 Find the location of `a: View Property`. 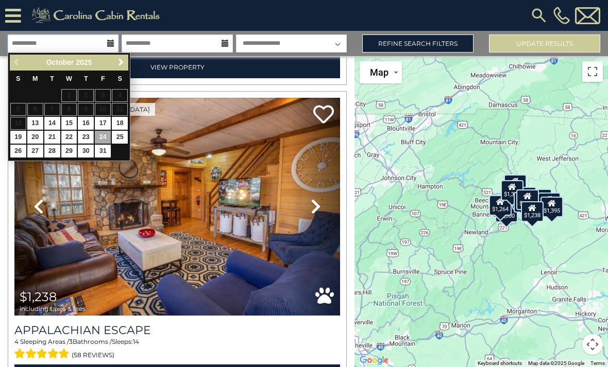

a: View Property is located at coordinates (177, 67).